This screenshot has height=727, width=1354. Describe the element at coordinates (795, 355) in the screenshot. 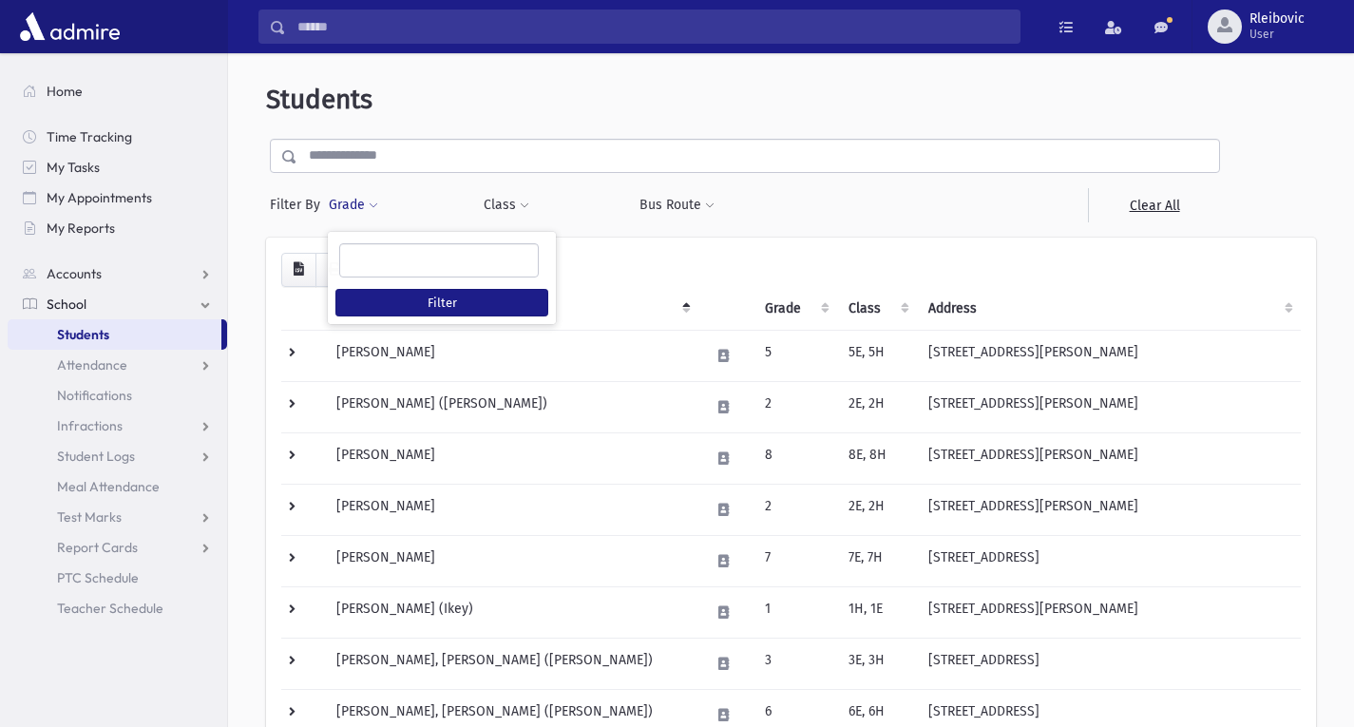

I see `td: 5` at that location.